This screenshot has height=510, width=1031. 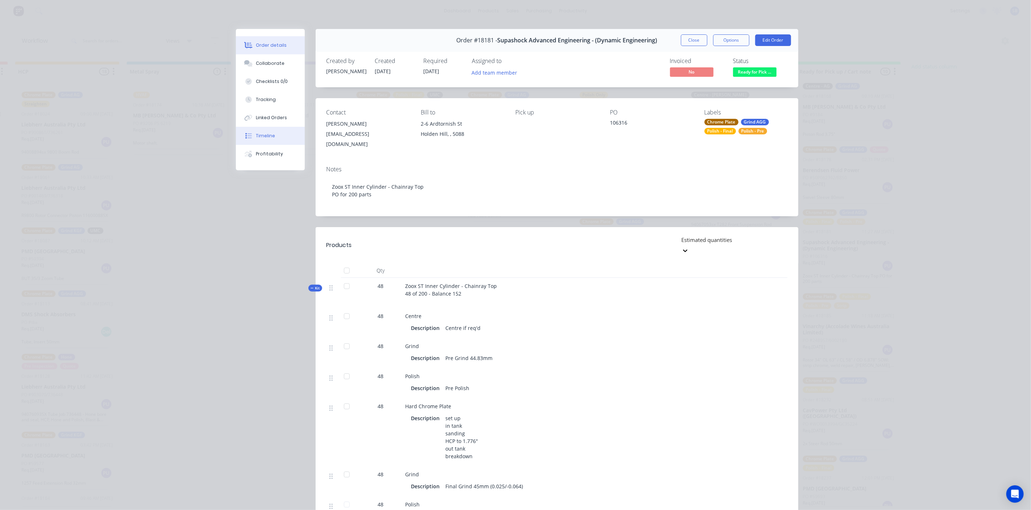 What do you see at coordinates (414, 316) in the screenshot?
I see `span: Centre` at bounding box center [414, 316].